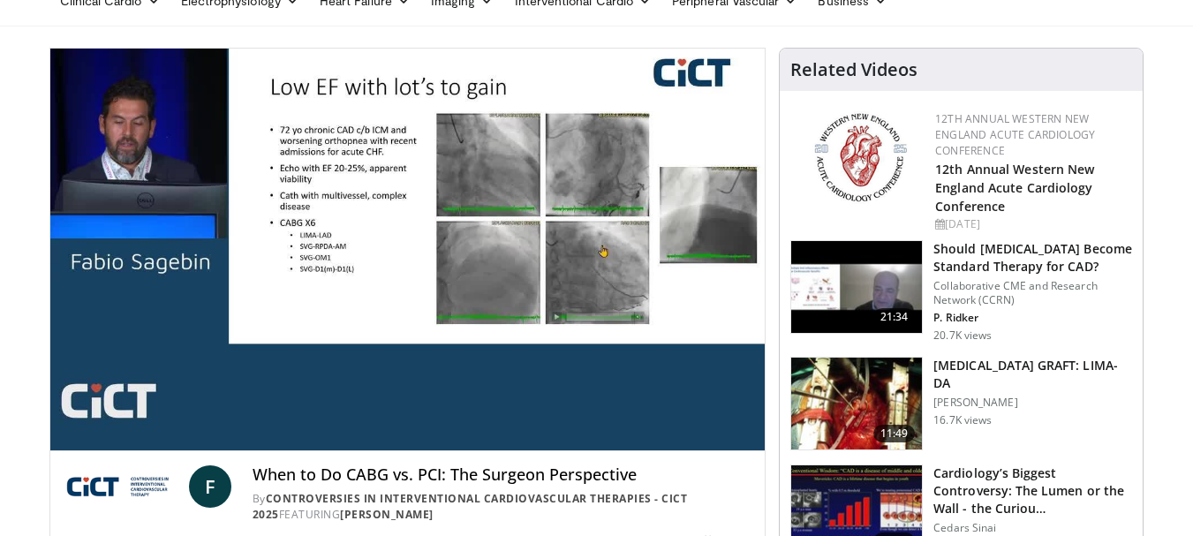 The width and height of the screenshot is (1193, 536). I want to click on img: Controversies in Interventional Cardiovascular Therapies - CICT 2025, so click(123, 487).